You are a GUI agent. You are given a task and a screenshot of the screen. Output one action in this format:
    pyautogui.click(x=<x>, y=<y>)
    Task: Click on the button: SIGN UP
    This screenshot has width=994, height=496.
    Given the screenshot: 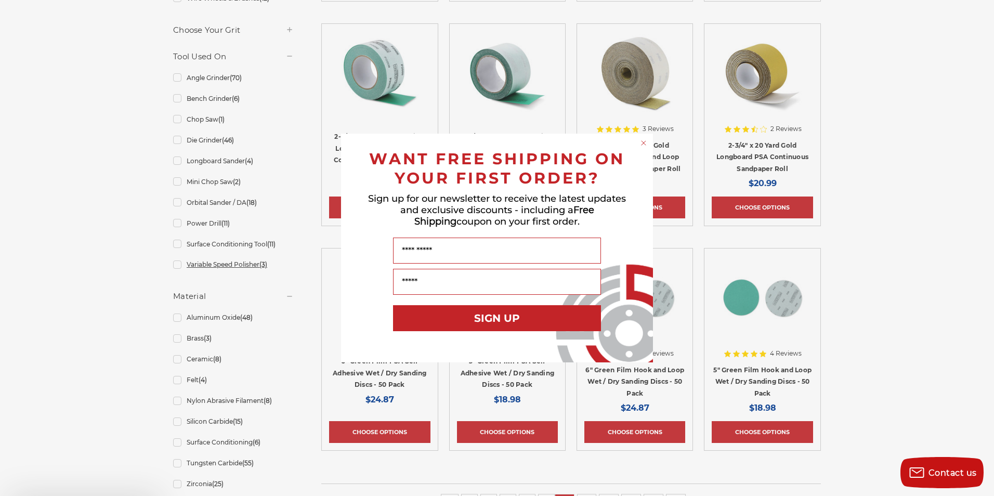 What is the action you would take?
    pyautogui.click(x=497, y=318)
    